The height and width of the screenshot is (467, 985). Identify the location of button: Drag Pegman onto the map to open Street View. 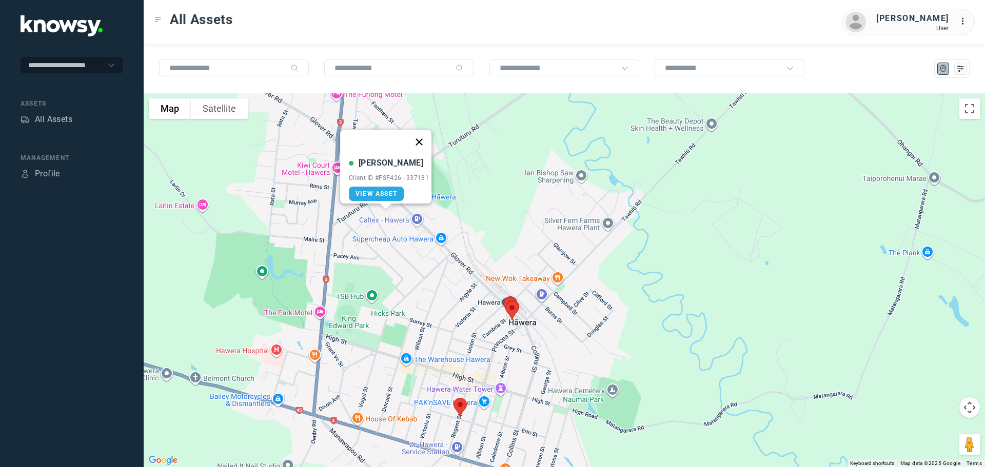
(969, 445).